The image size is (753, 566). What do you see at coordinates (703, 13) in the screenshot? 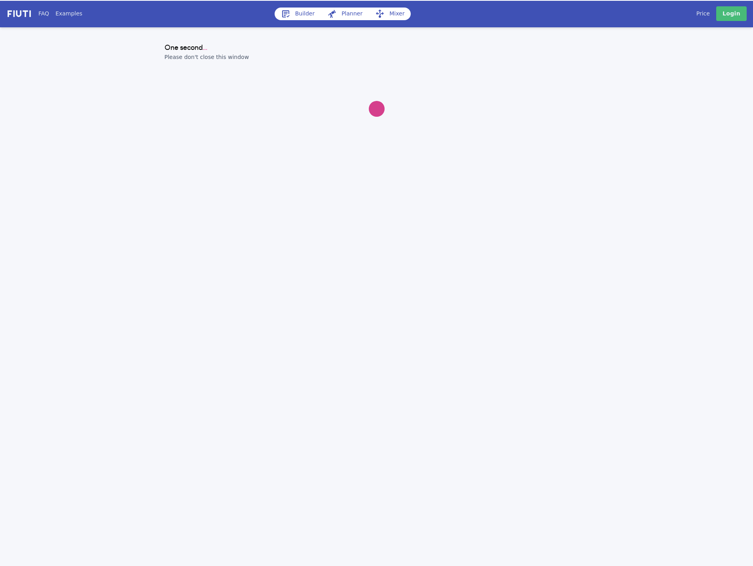
I see `a: Price` at bounding box center [703, 13].